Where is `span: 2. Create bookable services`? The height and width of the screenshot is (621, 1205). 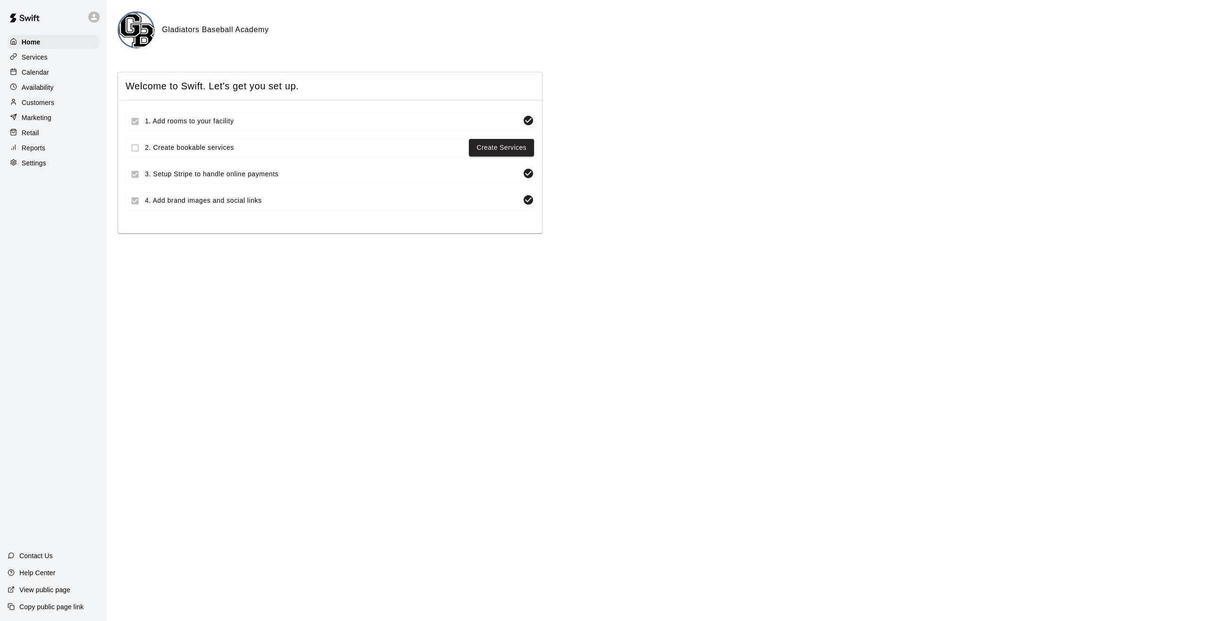 span: 2. Create bookable services is located at coordinates (305, 147).